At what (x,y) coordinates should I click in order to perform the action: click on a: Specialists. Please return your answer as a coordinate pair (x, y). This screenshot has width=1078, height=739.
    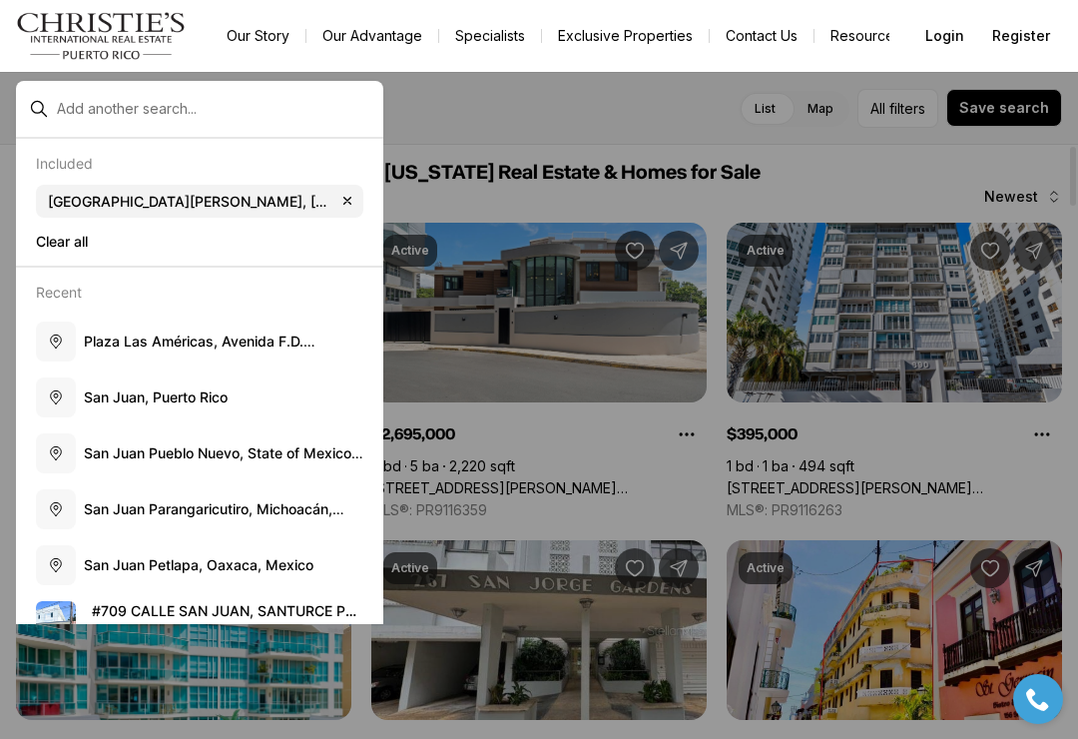
    Looking at the image, I should click on (490, 36).